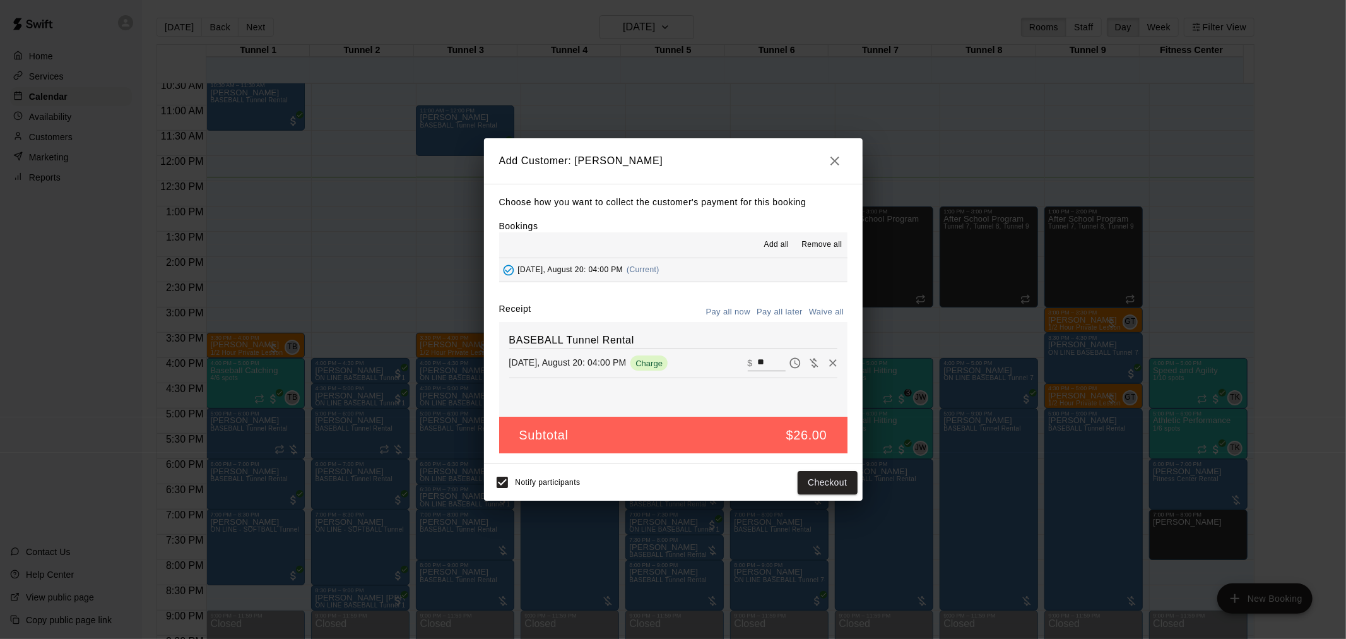 Image resolution: width=1346 pixels, height=639 pixels. What do you see at coordinates (673, 340) in the screenshot?
I see `h6: BASEBALL Tunnel Rental` at bounding box center [673, 340].